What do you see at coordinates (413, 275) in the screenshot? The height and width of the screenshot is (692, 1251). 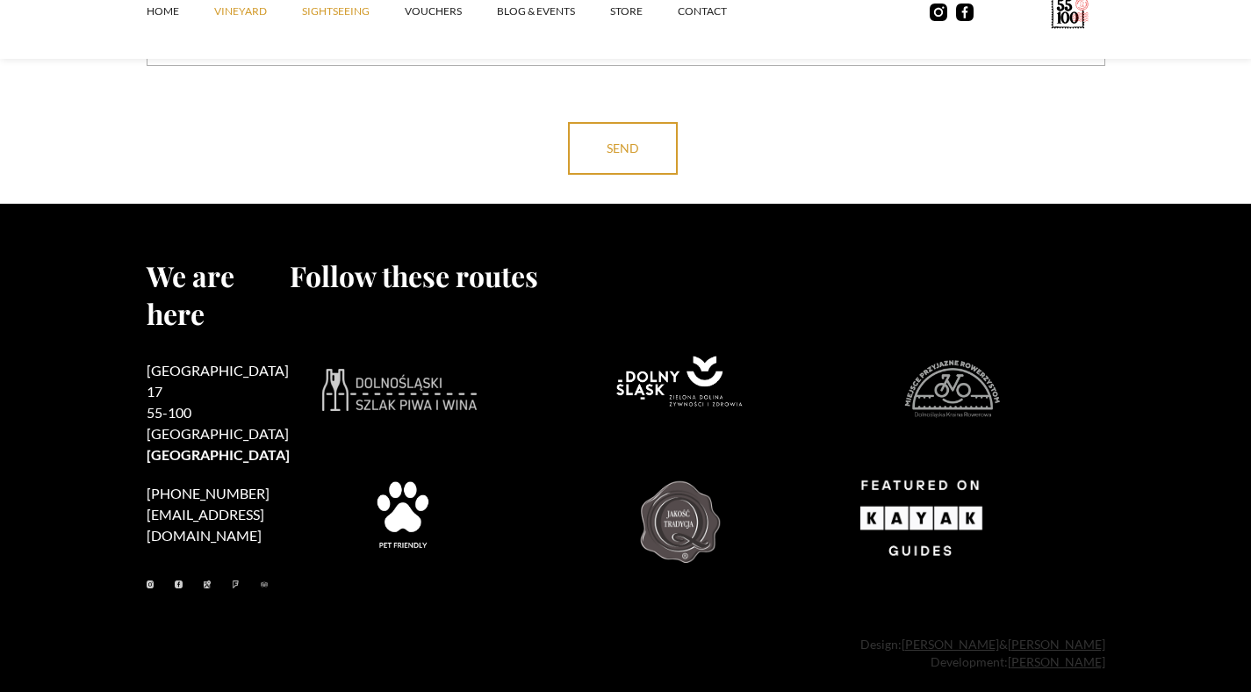 I see `font: Follow these routes` at bounding box center [413, 275].